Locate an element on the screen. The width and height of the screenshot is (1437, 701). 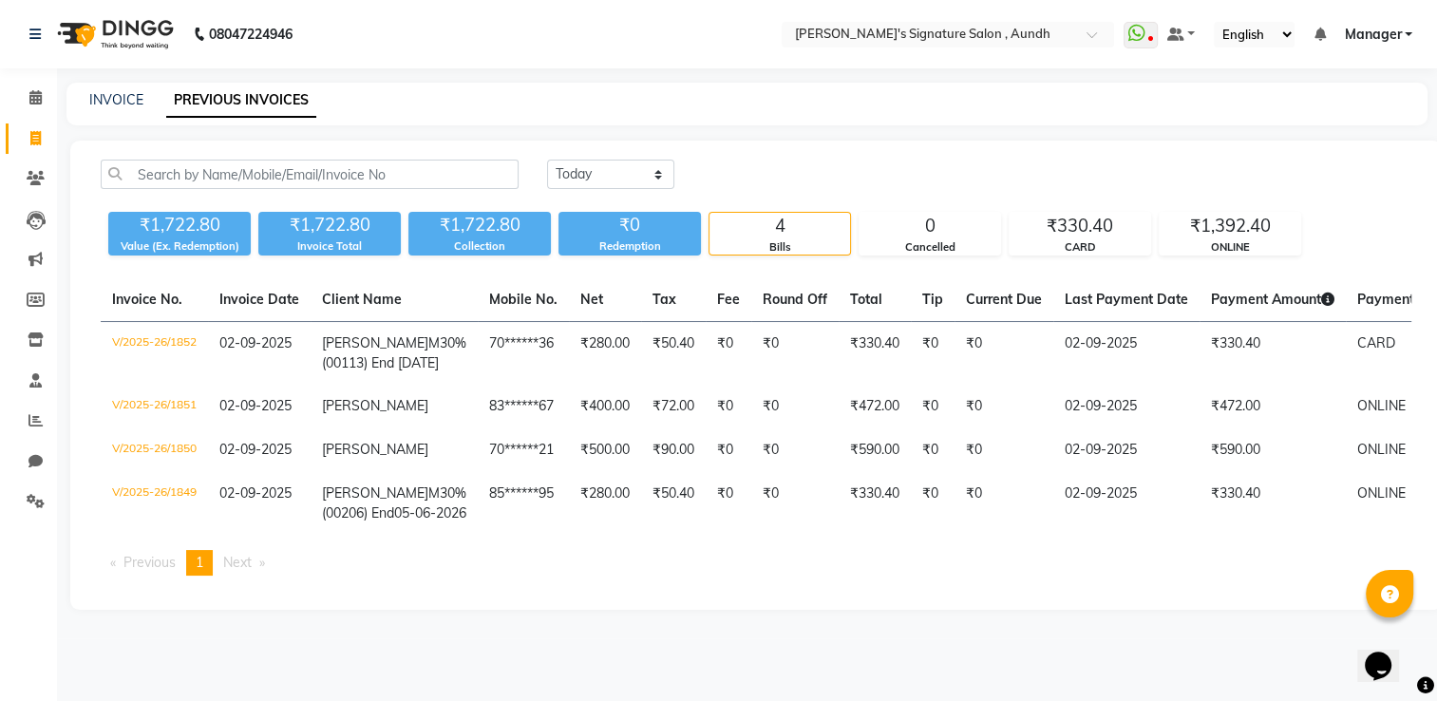
img: logo is located at coordinates (113, 34).